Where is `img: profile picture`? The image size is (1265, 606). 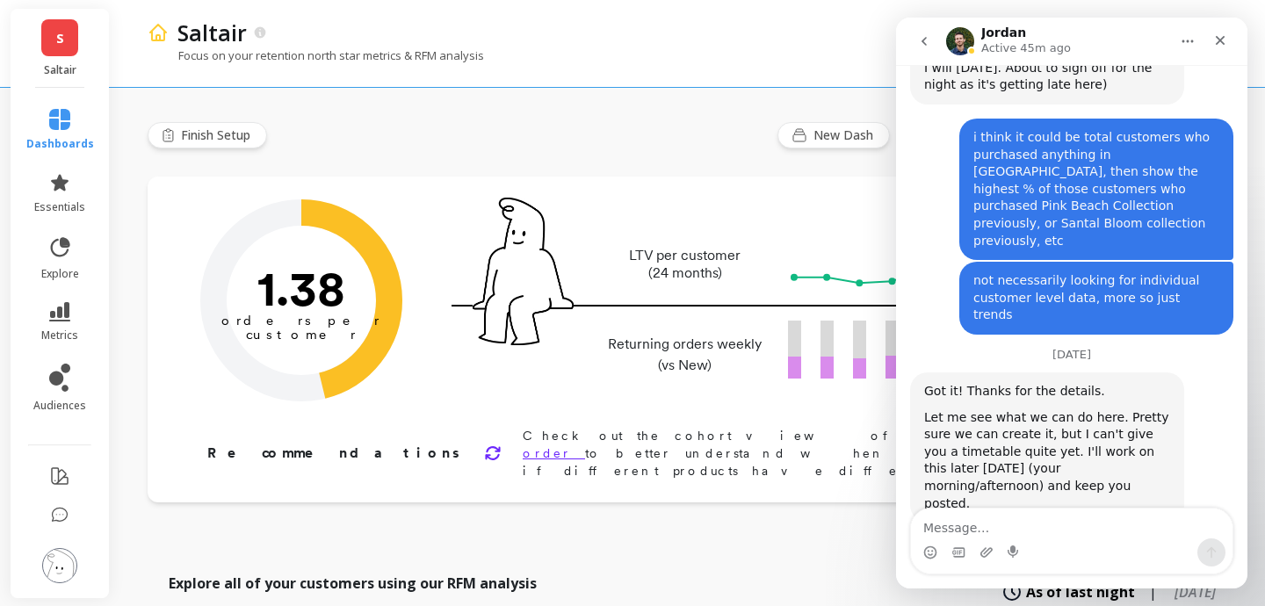
img: profile picture is located at coordinates (60, 566).